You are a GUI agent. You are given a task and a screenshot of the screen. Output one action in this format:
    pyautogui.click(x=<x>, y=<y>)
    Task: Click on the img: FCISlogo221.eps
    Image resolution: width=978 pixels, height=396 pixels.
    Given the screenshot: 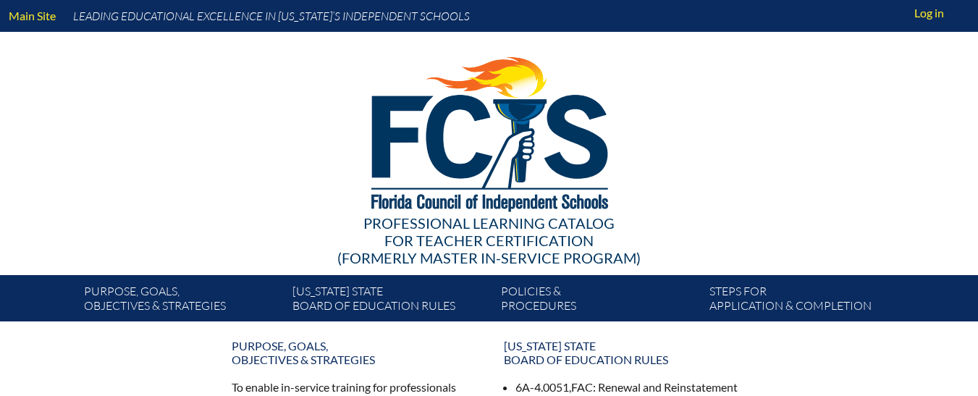 What is the action you would take?
    pyautogui.click(x=489, y=130)
    